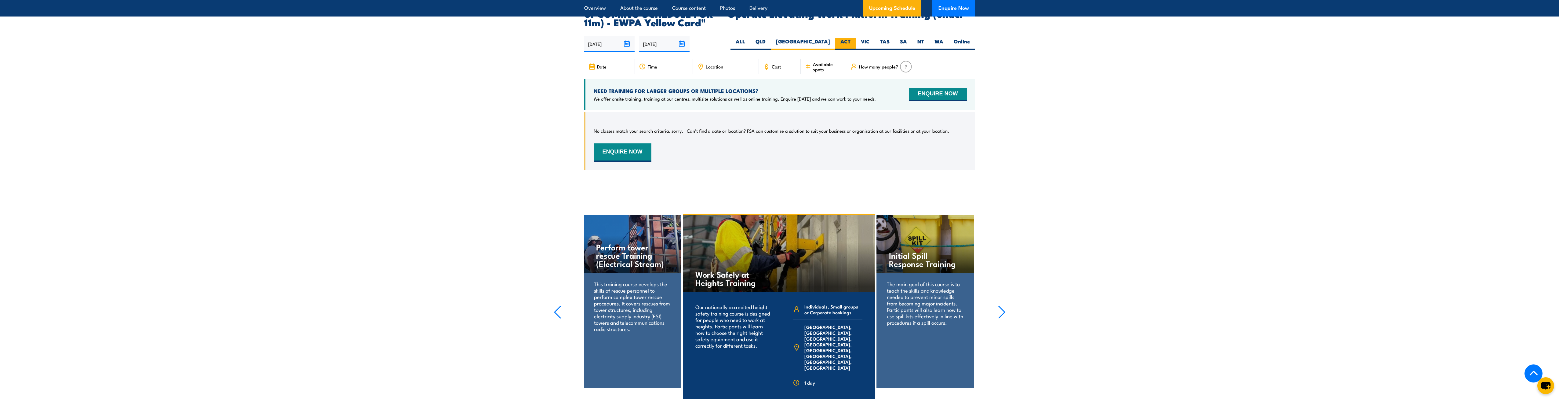  Describe the element at coordinates (740, 44) in the screenshot. I see `label: ALL` at that location.